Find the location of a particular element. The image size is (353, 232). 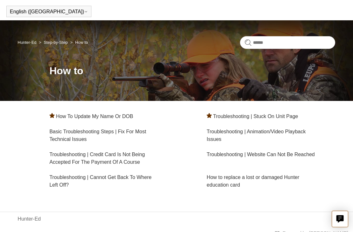

a: Troubleshooting | Credit Card Is Not Being Accepted For The Payment Of A Course is located at coordinates (97, 158).